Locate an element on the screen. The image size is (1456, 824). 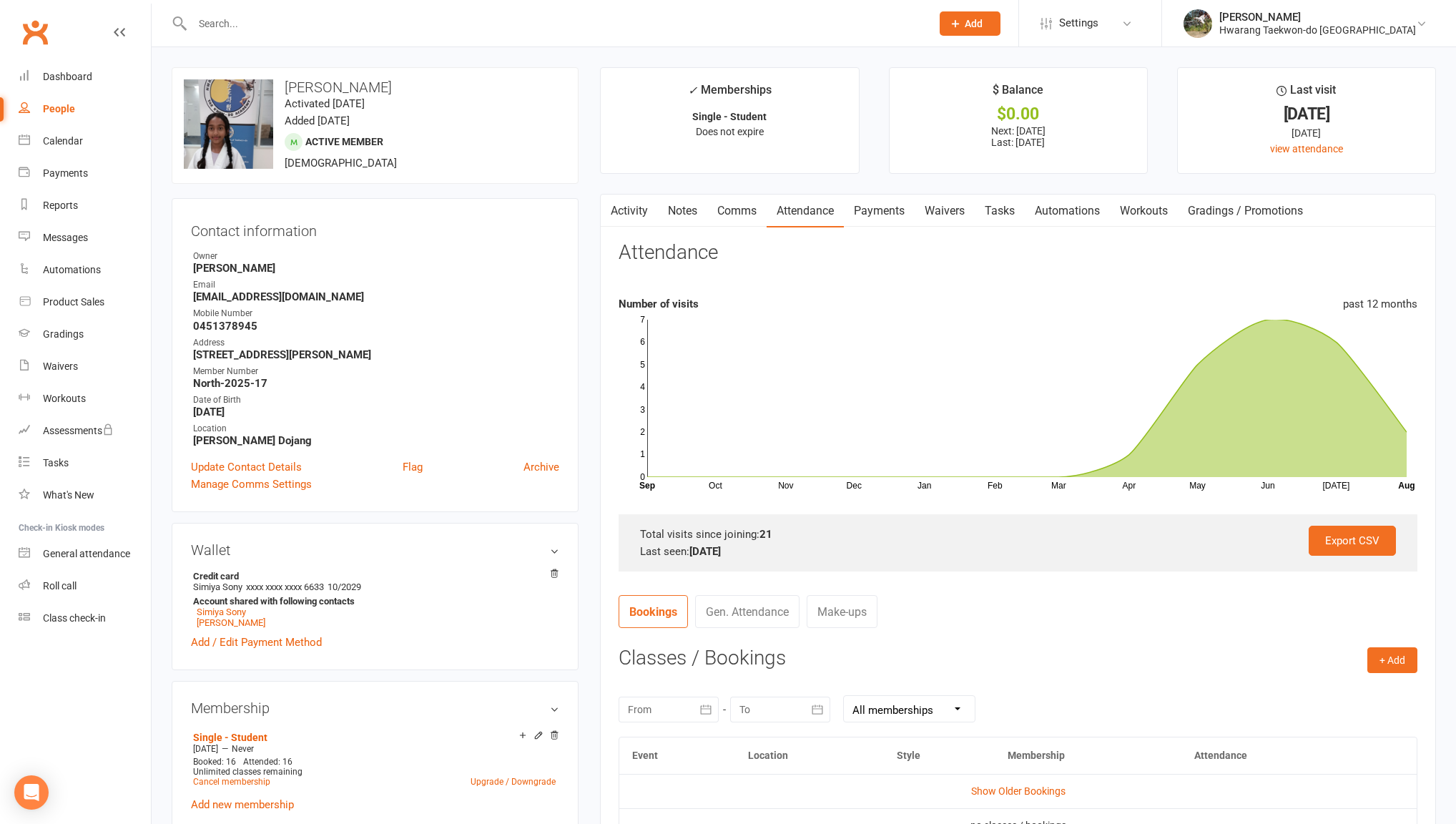
div: Roll call is located at coordinates (59, 585).